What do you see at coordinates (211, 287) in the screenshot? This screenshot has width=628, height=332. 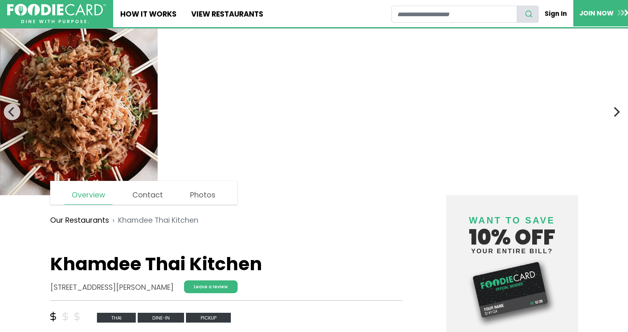 I see `a: Leave a review` at bounding box center [211, 287].